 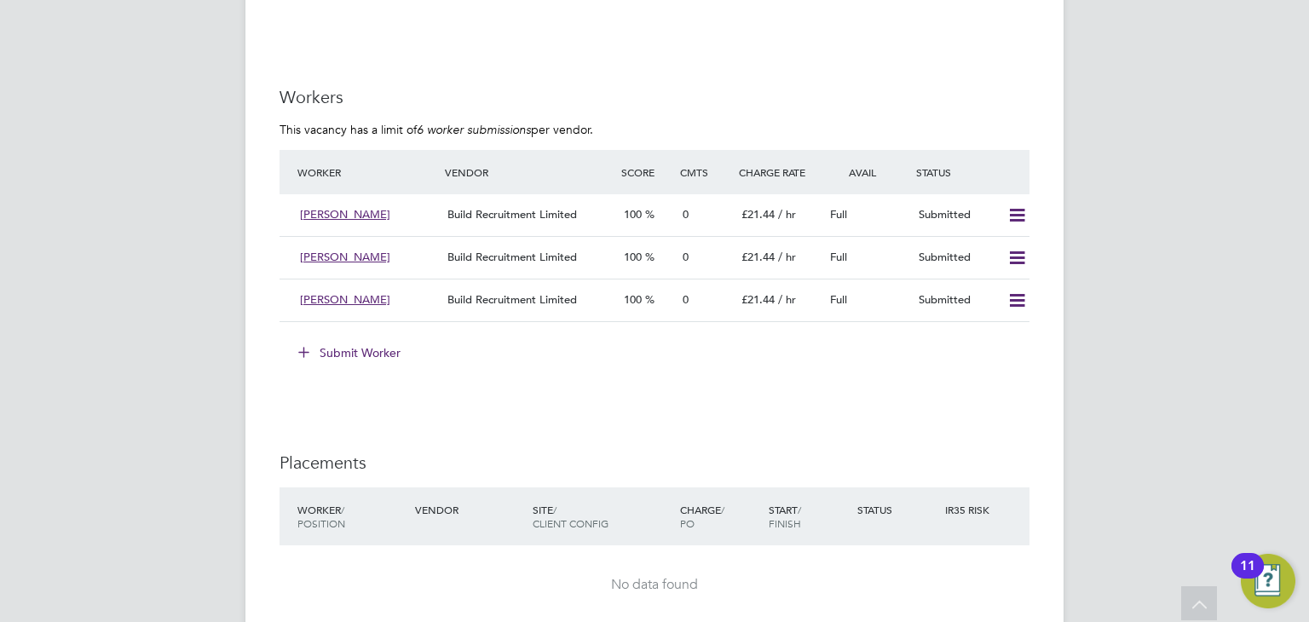 I want to click on div: Cmts, so click(x=705, y=172).